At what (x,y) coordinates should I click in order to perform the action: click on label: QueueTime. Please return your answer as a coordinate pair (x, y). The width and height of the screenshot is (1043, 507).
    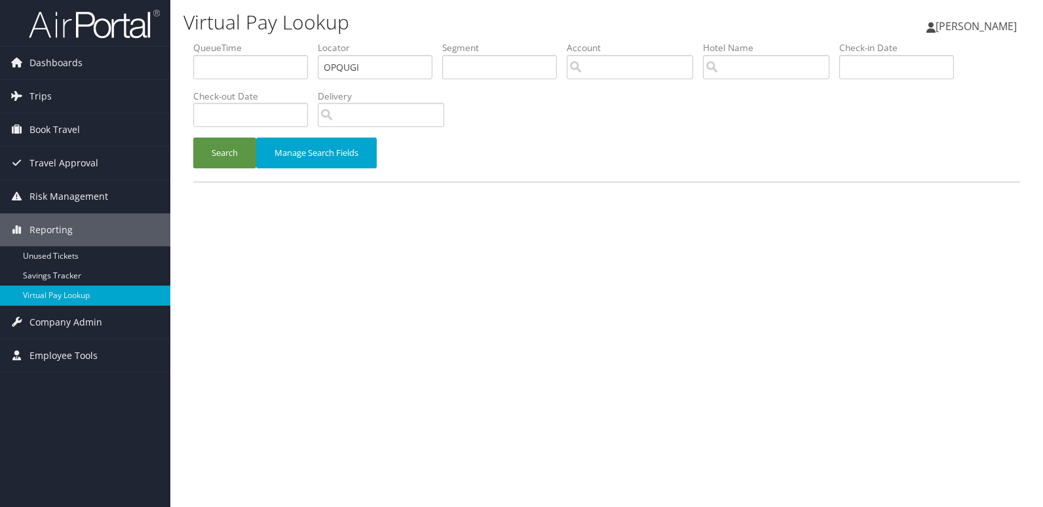
    Looking at the image, I should click on (255, 48).